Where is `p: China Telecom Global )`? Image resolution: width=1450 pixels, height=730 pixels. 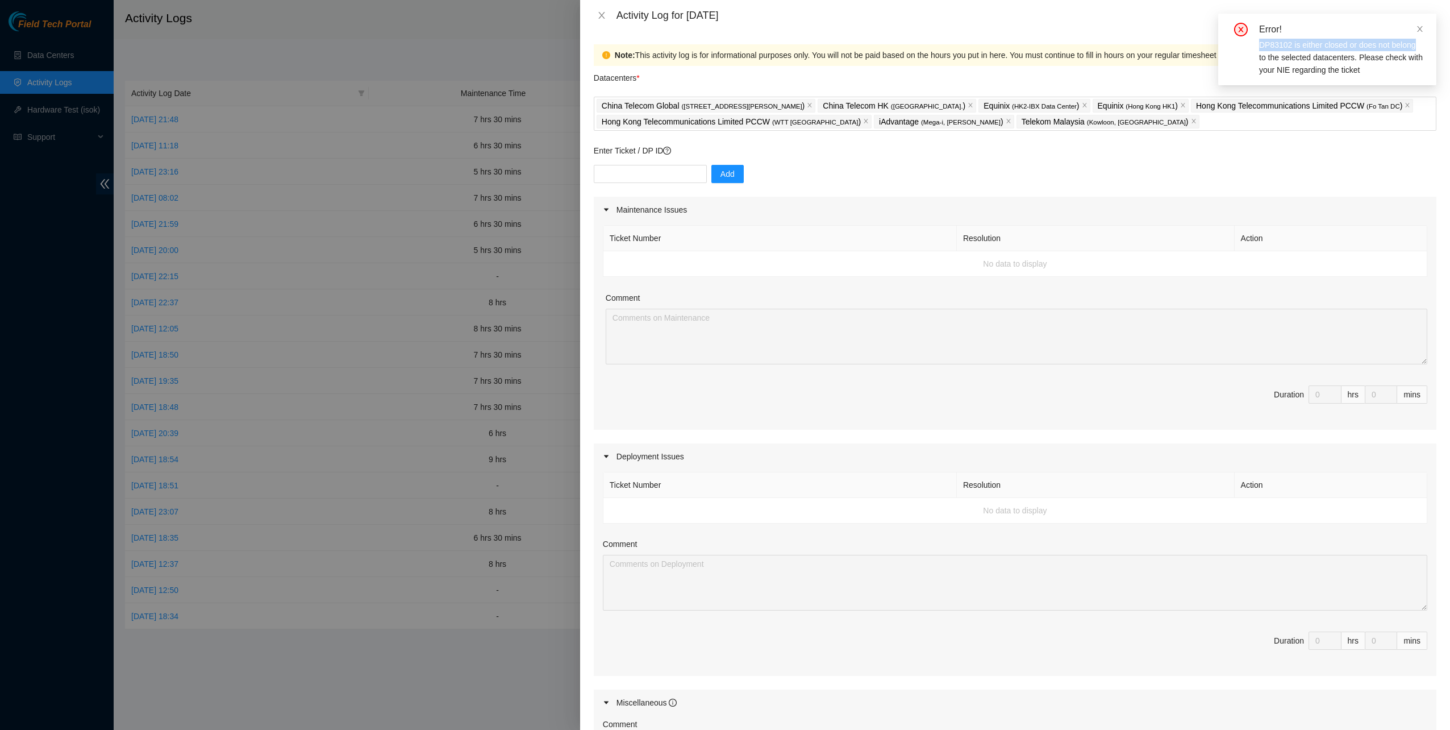 p: China Telecom Global ) is located at coordinates (703, 106).